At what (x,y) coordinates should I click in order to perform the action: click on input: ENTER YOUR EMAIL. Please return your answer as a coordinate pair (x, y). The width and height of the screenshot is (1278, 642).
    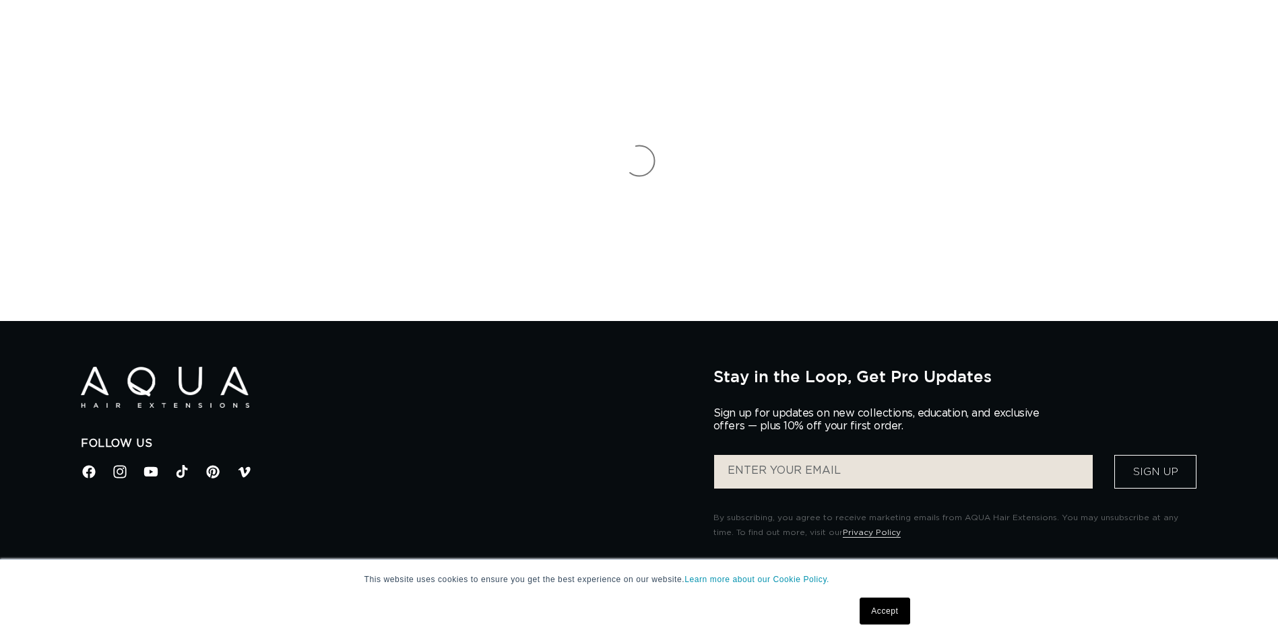
    Looking at the image, I should click on (903, 472).